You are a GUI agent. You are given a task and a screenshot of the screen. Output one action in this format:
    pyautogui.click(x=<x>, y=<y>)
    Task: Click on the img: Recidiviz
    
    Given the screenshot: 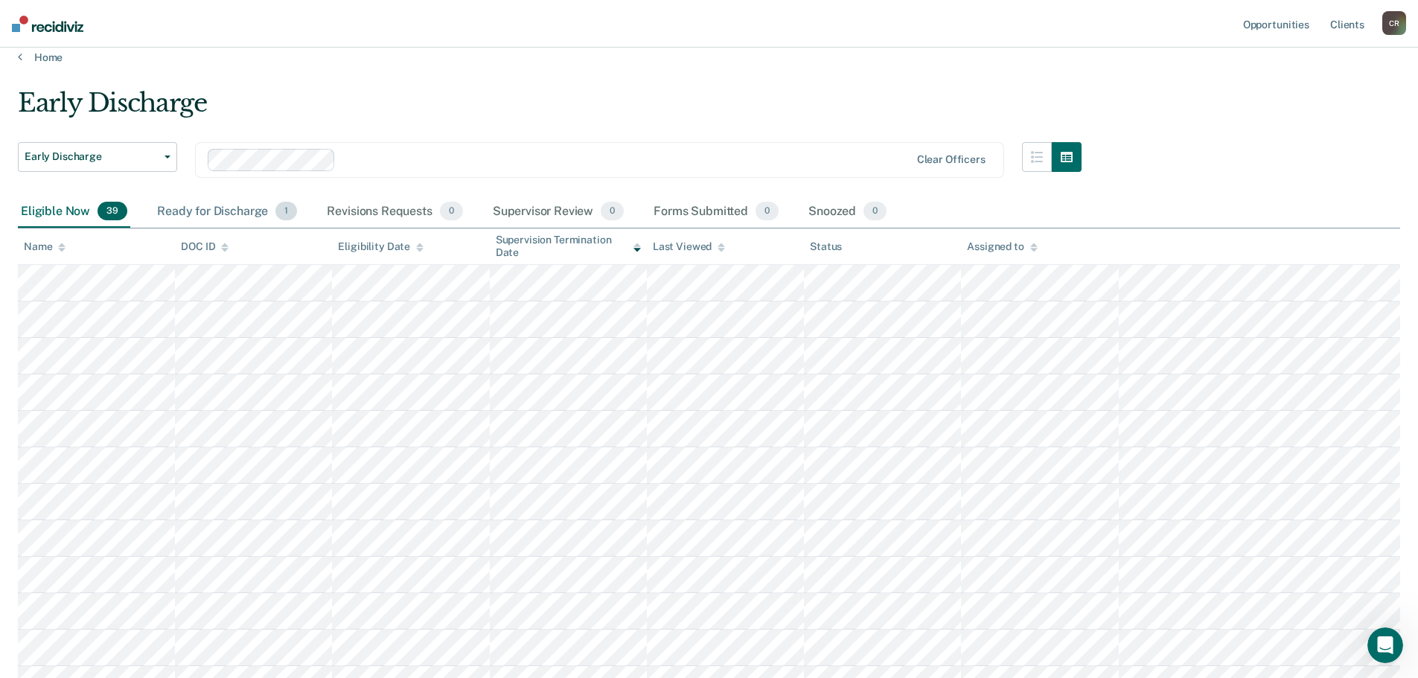 What is the action you would take?
    pyautogui.click(x=48, y=24)
    